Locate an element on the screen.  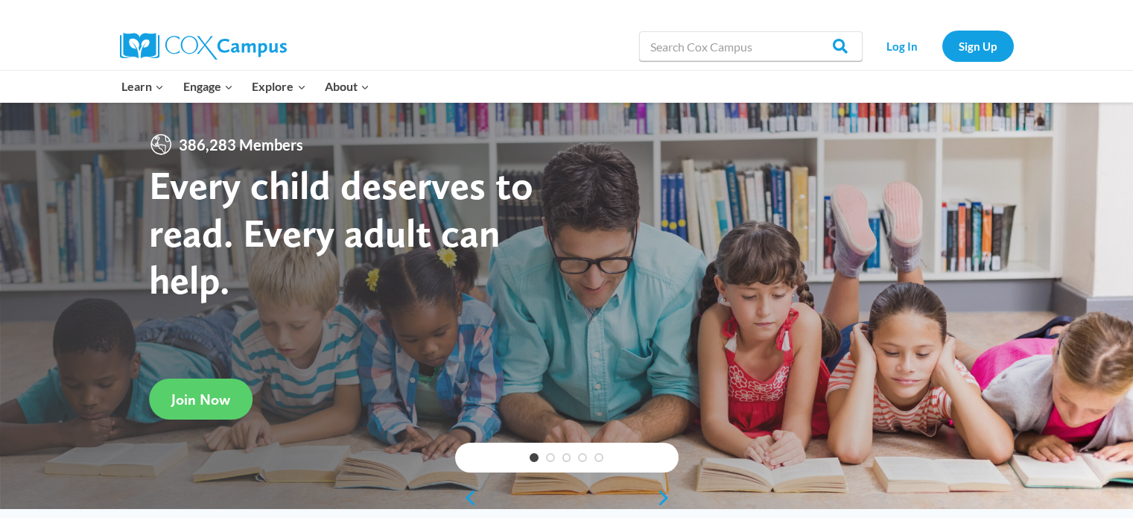
a: Log In is located at coordinates (902, 45).